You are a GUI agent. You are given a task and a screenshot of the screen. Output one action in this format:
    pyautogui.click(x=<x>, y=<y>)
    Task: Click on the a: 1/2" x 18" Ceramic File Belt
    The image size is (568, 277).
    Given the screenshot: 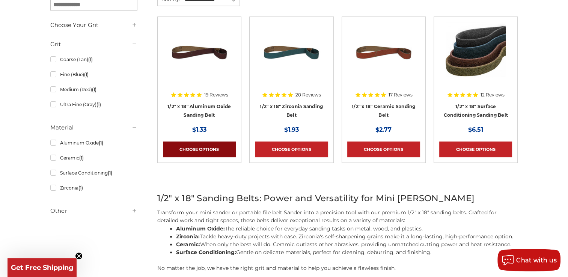 What is the action you would take?
    pyautogui.click(x=383, y=59)
    